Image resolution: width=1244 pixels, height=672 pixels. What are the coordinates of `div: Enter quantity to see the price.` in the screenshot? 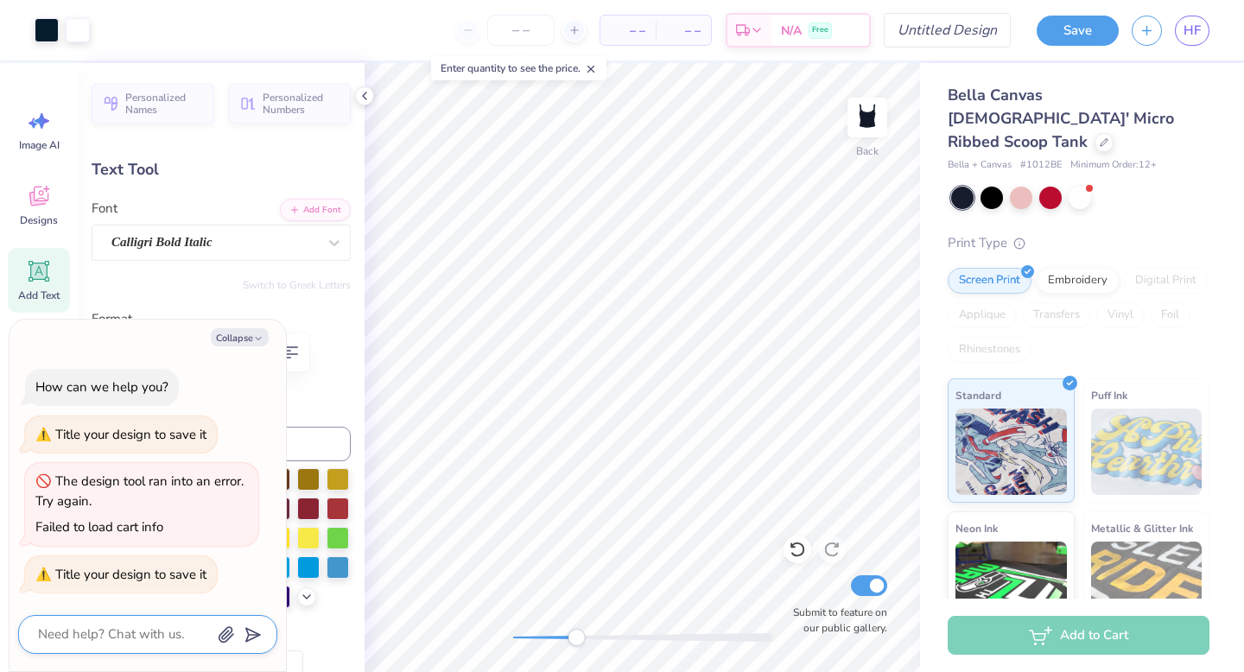 It's located at (518, 68).